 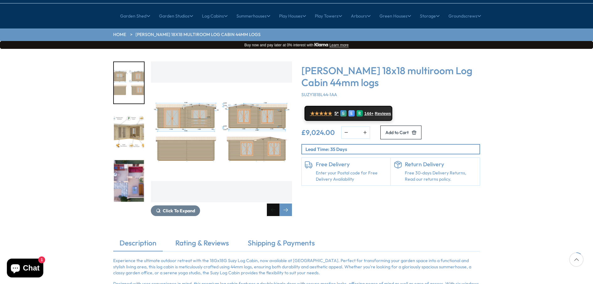 I want to click on p: Lead Time: 35 Days, so click(x=392, y=149).